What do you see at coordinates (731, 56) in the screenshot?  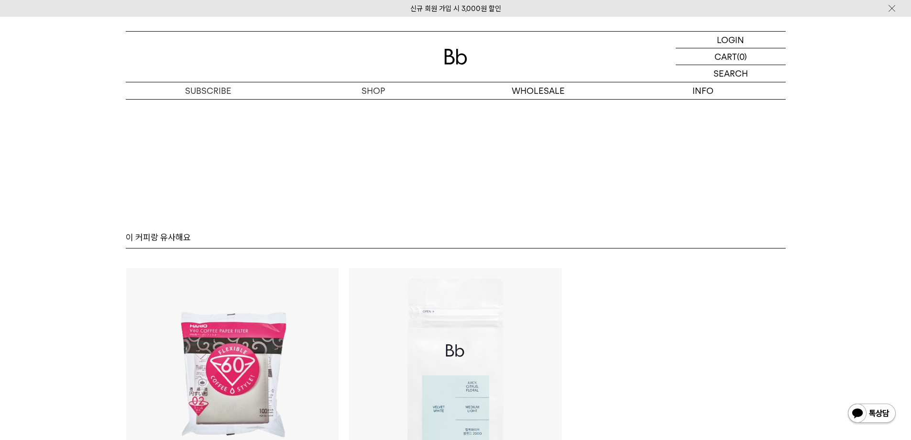 I see `a: CART (0)` at bounding box center [731, 56].